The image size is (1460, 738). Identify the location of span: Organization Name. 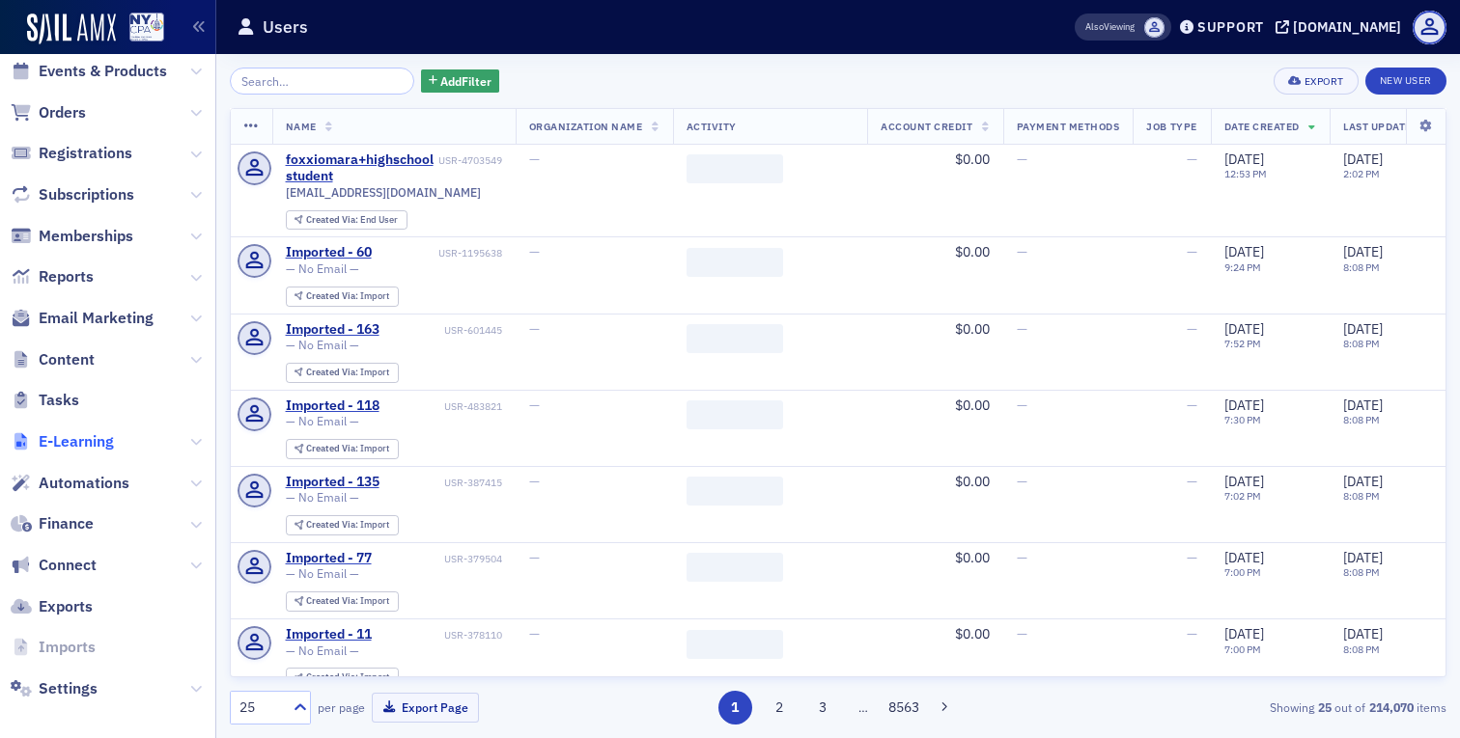
(586, 126).